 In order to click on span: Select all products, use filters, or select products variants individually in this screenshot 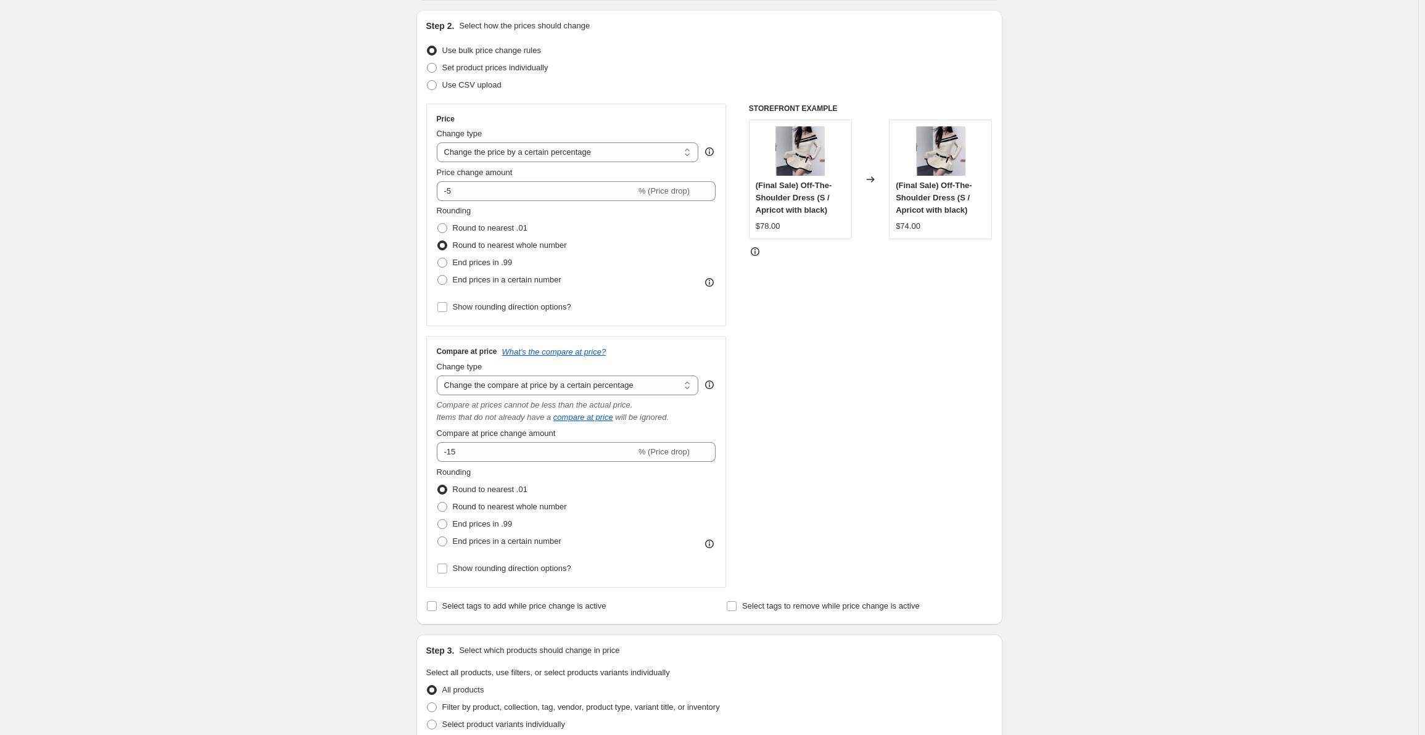, I will do `click(548, 672)`.